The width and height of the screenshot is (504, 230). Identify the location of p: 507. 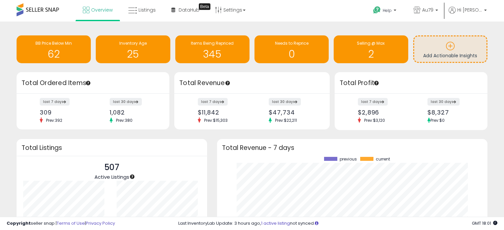
(112, 168).